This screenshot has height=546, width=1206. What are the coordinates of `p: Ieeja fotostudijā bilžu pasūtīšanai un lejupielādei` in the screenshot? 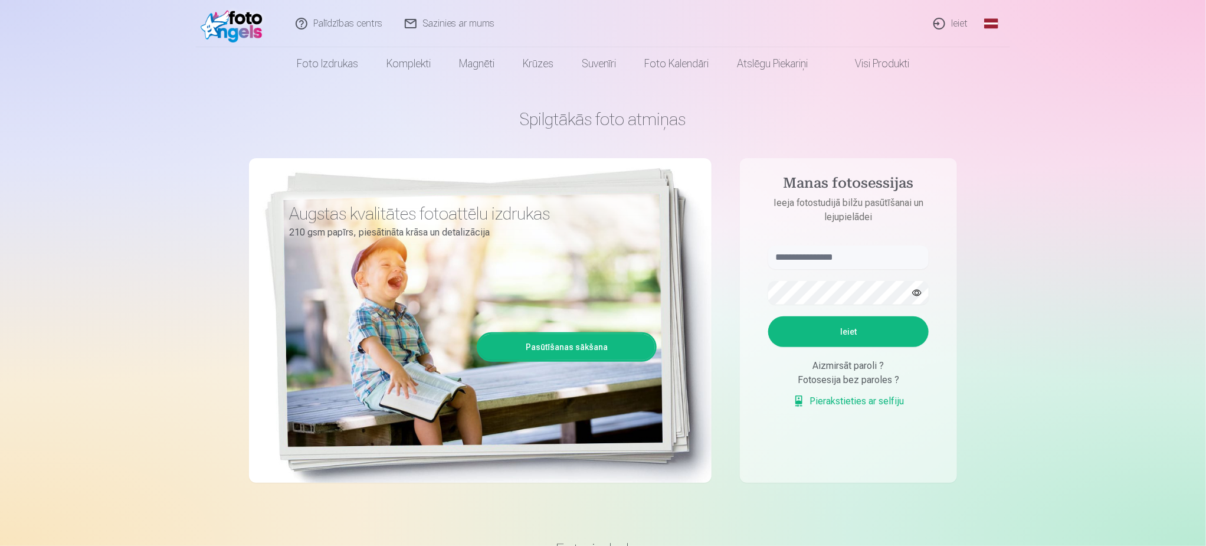 It's located at (848, 210).